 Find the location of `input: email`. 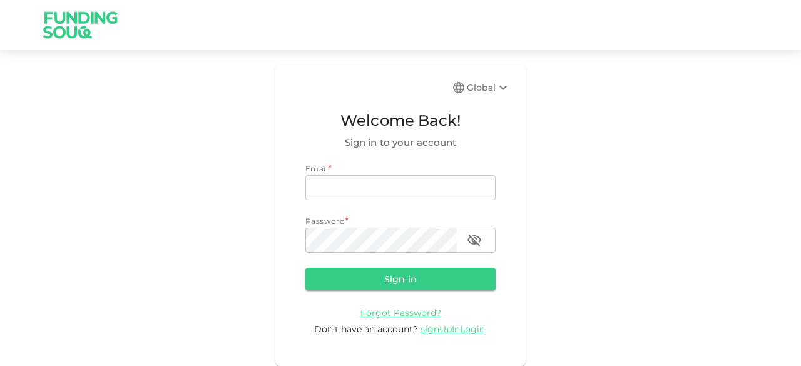

input: email is located at coordinates (401, 188).